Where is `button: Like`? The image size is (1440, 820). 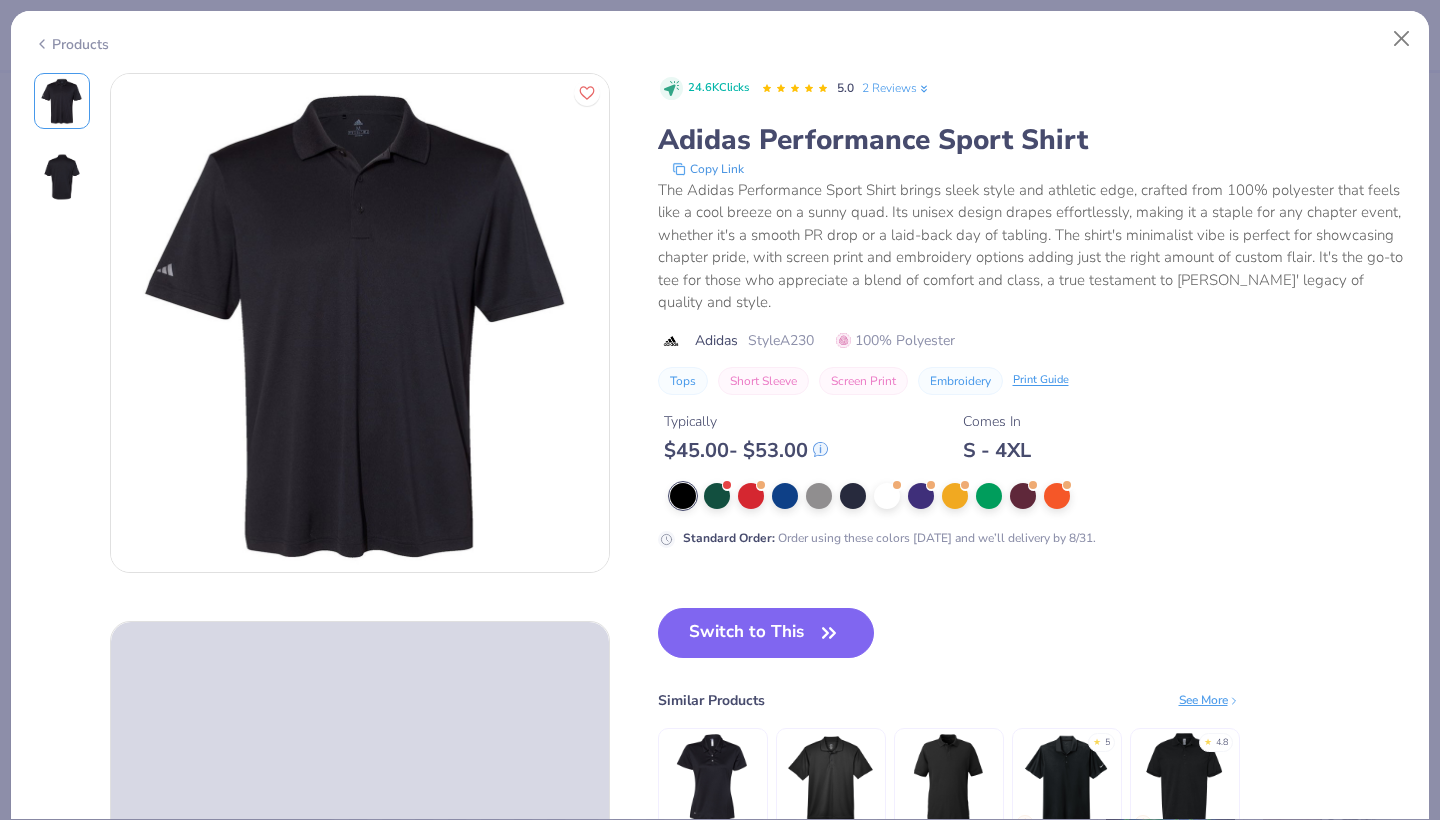
button: Like is located at coordinates (587, 93).